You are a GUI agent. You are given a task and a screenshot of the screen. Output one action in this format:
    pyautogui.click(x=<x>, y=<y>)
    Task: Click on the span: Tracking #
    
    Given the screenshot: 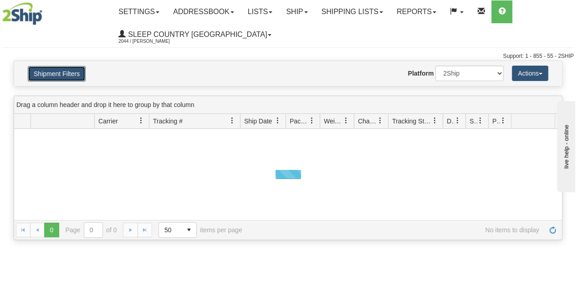 What is the action you would take?
    pyautogui.click(x=168, y=121)
    